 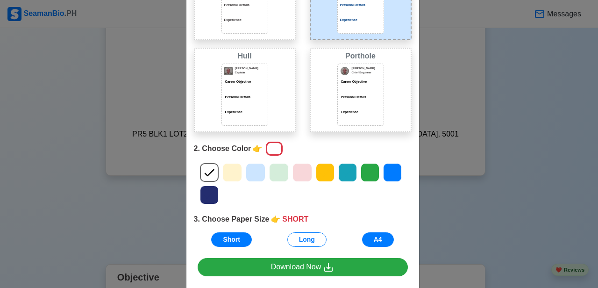 I want to click on a: Download Now, so click(x=303, y=267).